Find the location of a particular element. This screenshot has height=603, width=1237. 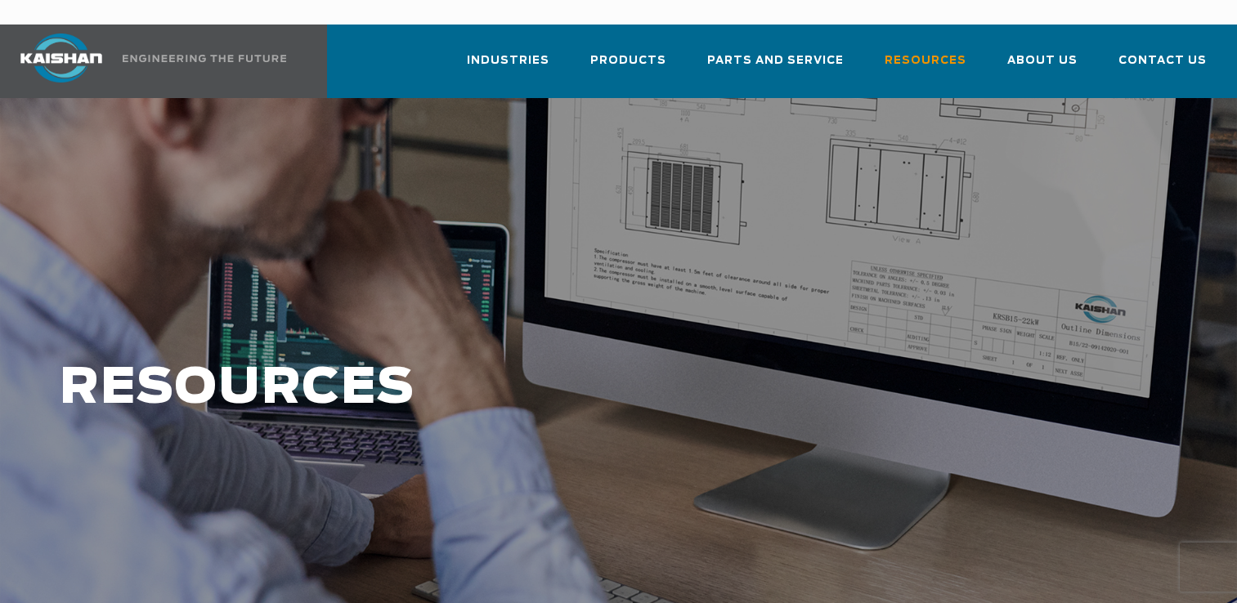

a: Parts and Service is located at coordinates (775, 67).